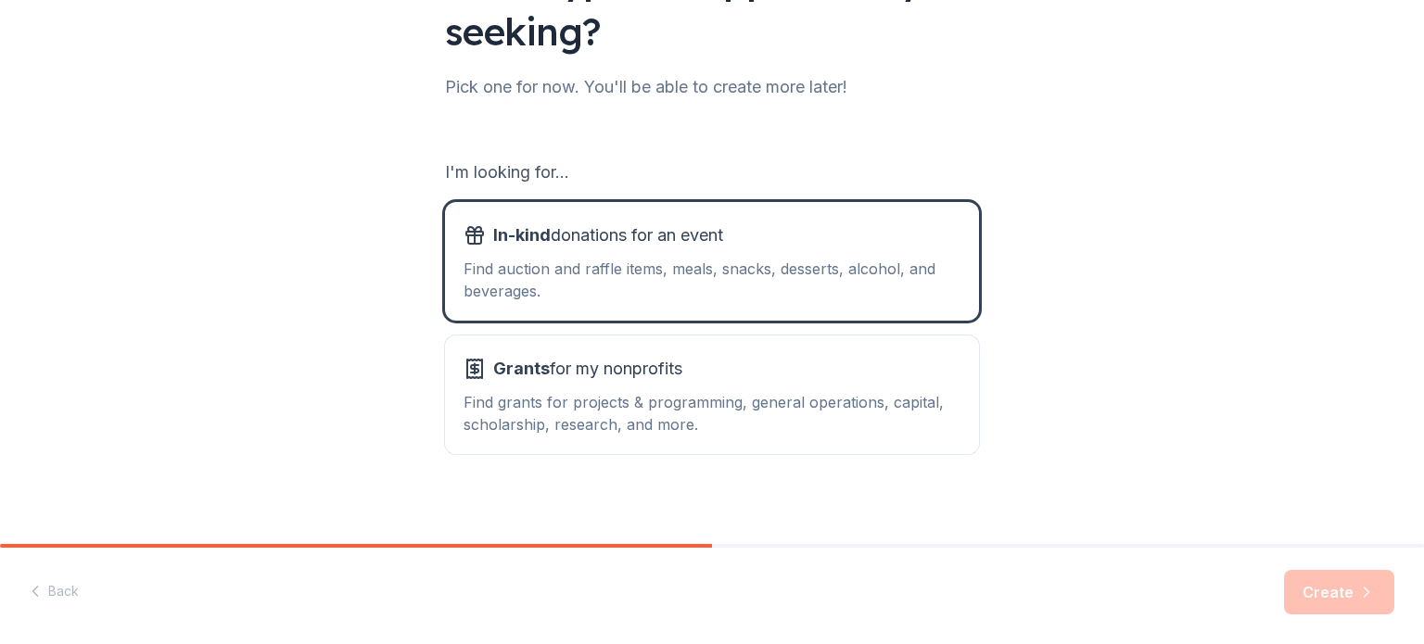  Describe the element at coordinates (521, 368) in the screenshot. I see `span: Grants` at that location.